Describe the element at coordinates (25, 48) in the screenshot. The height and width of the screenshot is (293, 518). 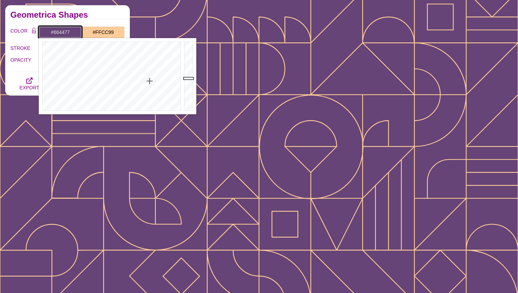
I see `label: STROKE` at that location.